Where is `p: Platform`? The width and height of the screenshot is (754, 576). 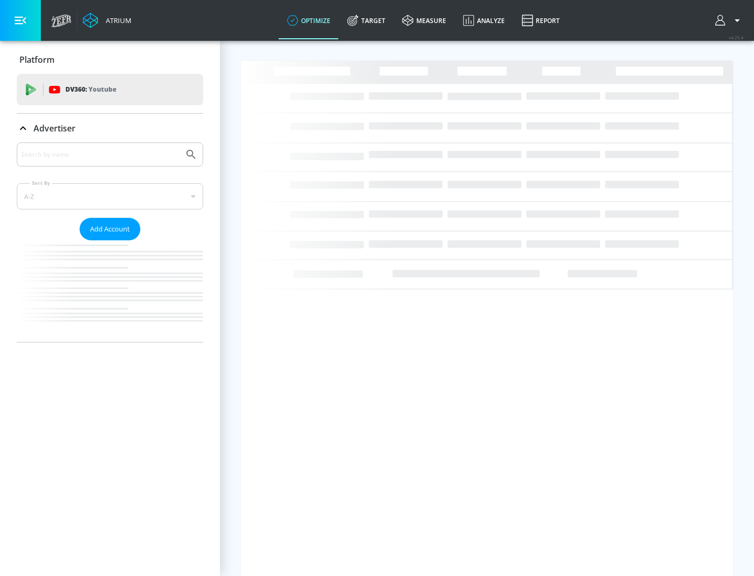
p: Platform is located at coordinates (37, 60).